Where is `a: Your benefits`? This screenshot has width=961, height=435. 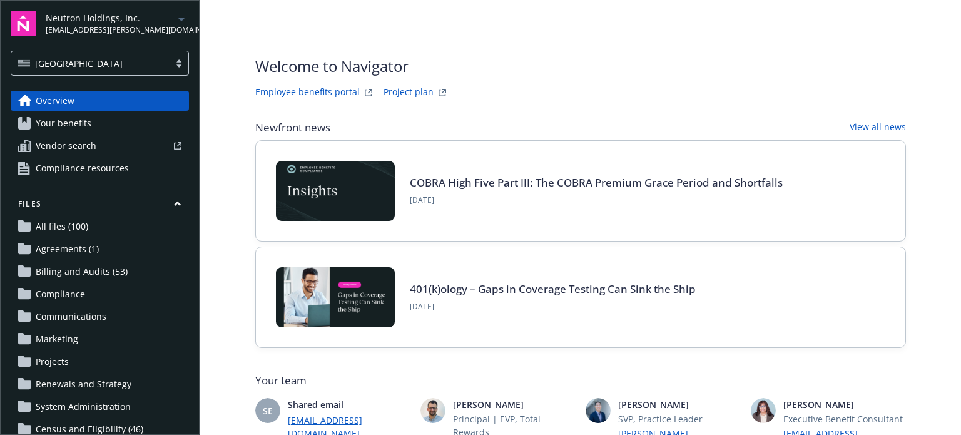 a: Your benefits is located at coordinates (100, 123).